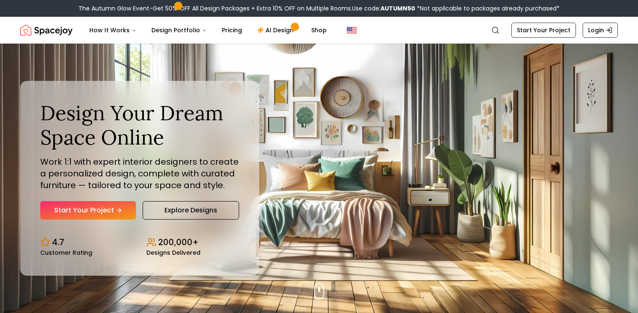  I want to click on a: Shop, so click(319, 30).